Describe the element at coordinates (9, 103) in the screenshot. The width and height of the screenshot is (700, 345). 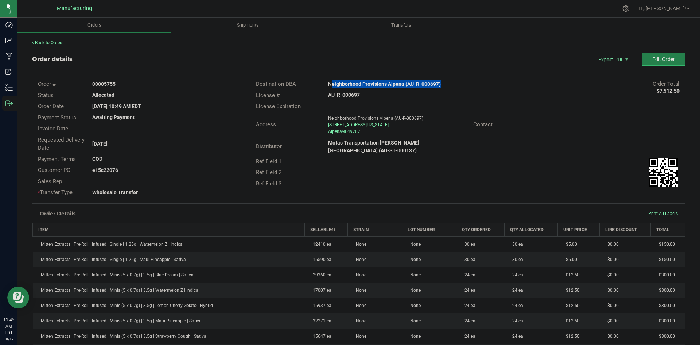
I see `inline-svg: Outbound` at that location.